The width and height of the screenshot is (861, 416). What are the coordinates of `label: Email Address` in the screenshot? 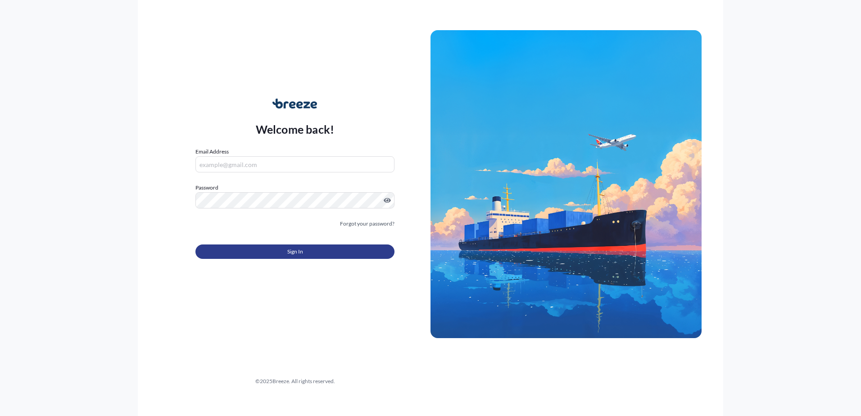 It's located at (212, 152).